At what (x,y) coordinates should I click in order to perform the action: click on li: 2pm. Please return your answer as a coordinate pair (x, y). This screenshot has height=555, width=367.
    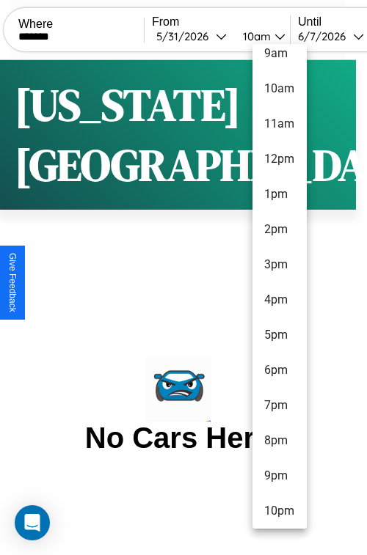
    Looking at the image, I should click on (279, 230).